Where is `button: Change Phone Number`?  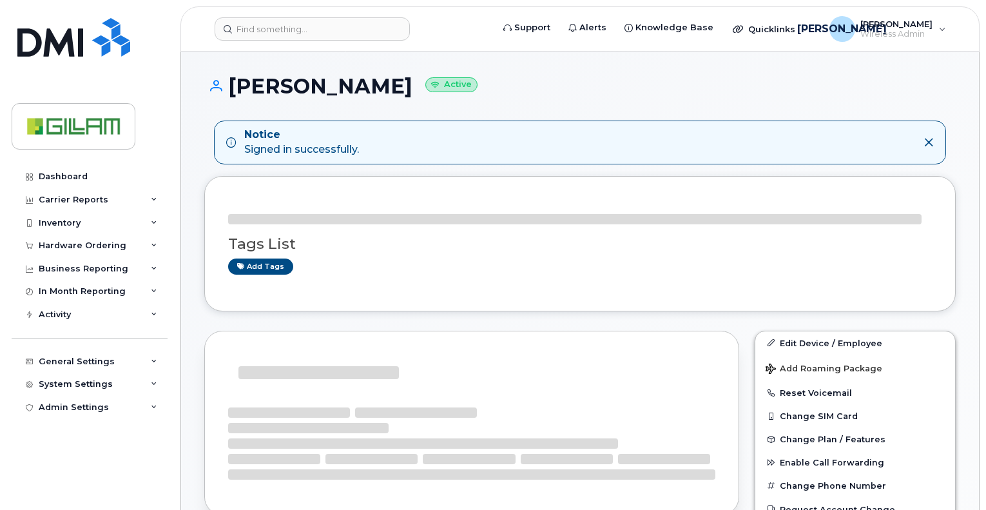
button: Change Phone Number is located at coordinates (855, 485).